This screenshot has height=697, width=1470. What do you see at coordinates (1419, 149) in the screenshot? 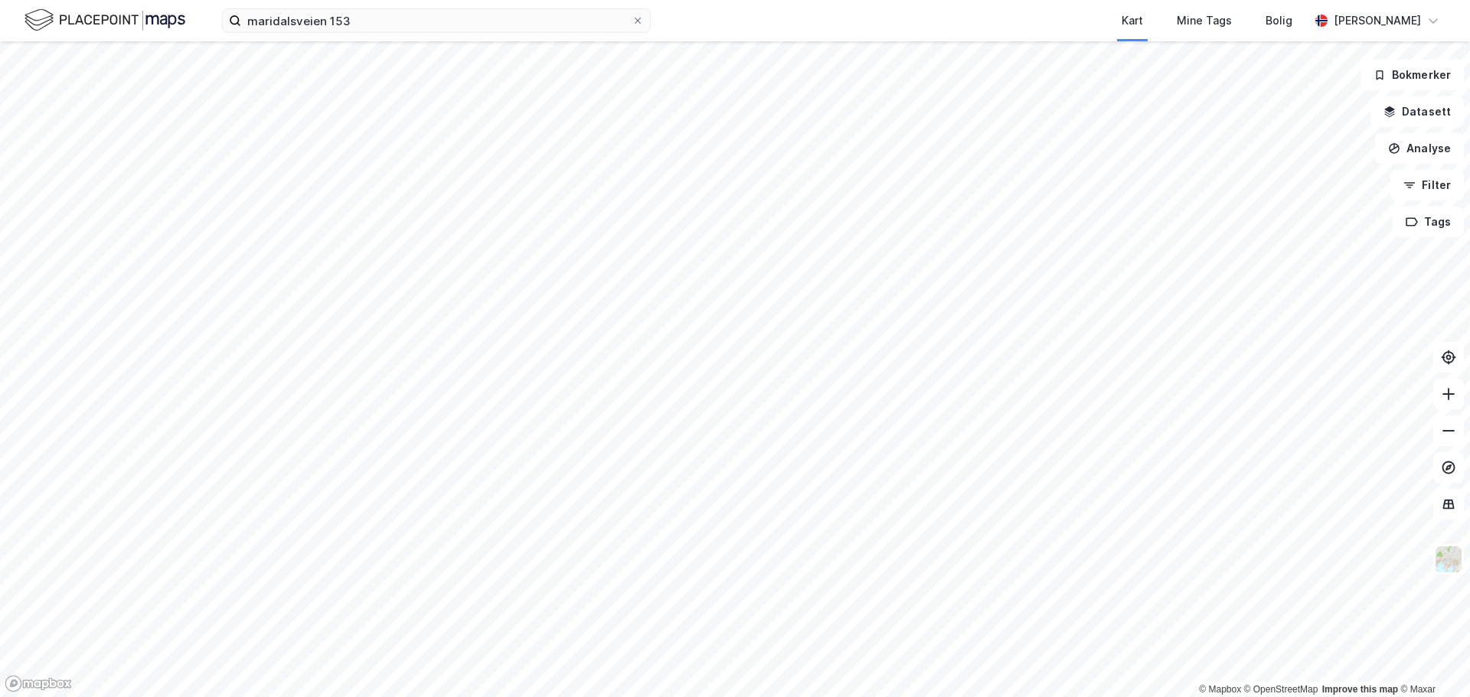
I see `button: Analyse` at bounding box center [1419, 149].